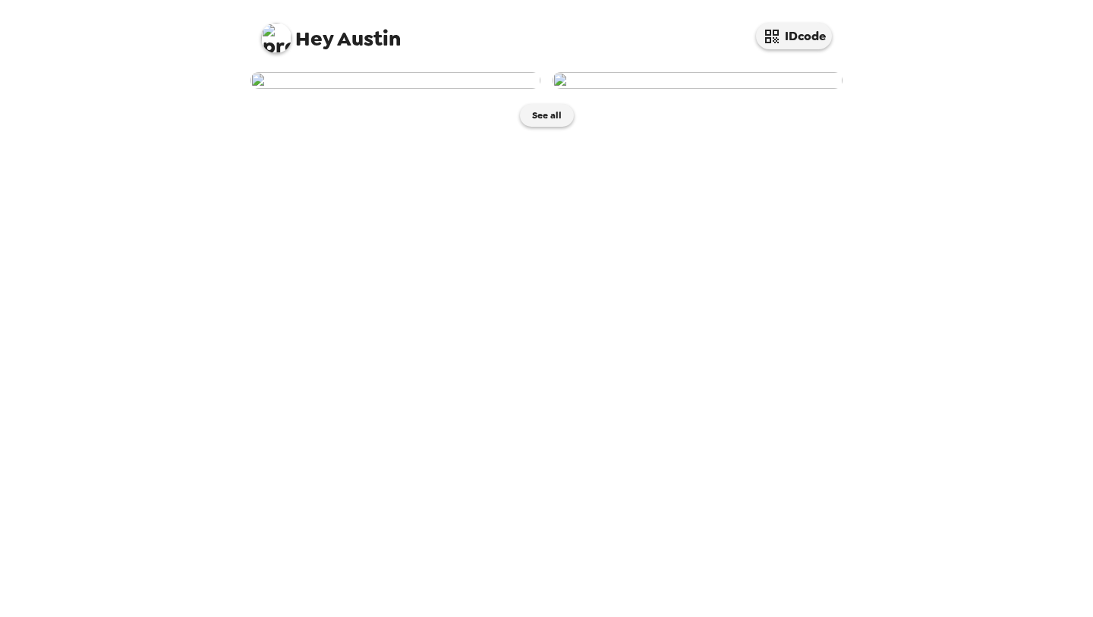  Describe the element at coordinates (546, 115) in the screenshot. I see `button: See all` at that location.